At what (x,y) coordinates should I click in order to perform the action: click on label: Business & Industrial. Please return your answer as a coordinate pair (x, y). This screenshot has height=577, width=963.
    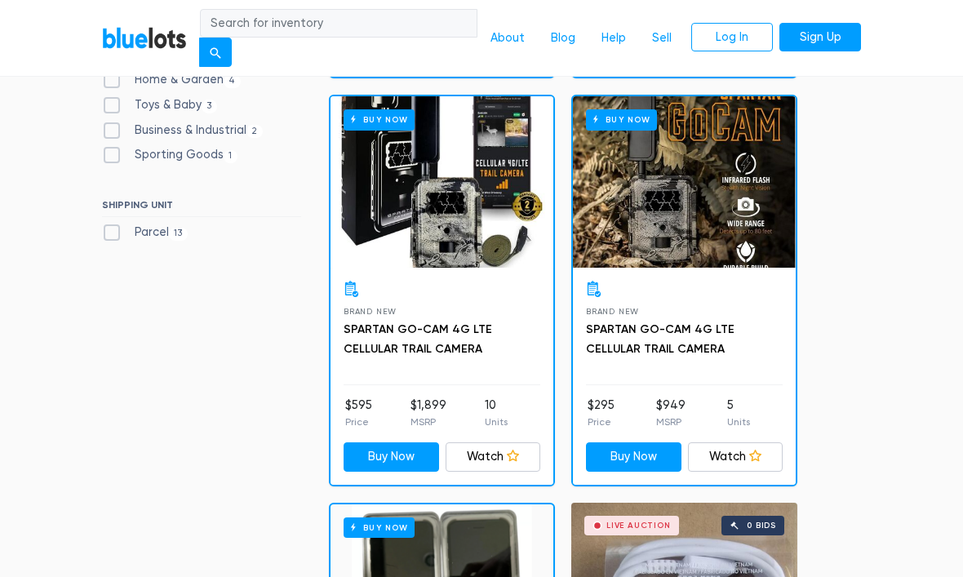
    Looking at the image, I should click on (182, 131).